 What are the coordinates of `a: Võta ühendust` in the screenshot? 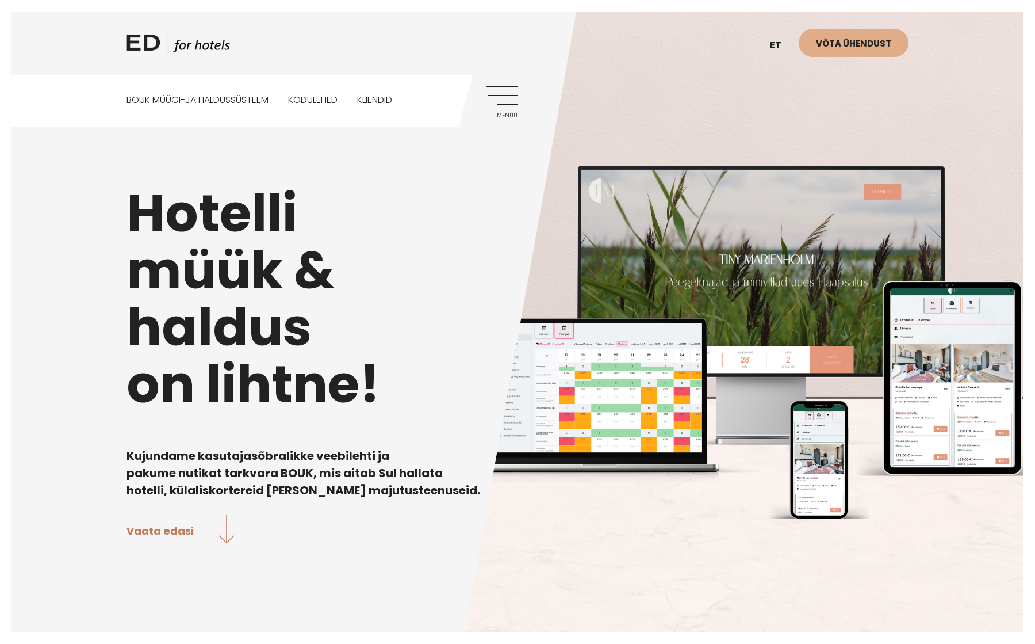 It's located at (854, 43).